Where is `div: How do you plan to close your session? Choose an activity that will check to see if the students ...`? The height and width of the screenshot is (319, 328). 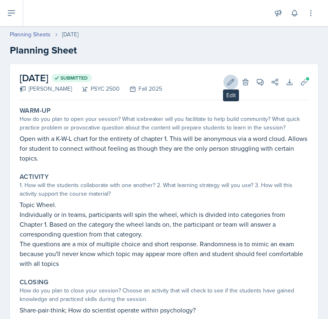
div: How do you plan to close your session? Choose an activity that will check to see if the students ... is located at coordinates (164, 295).